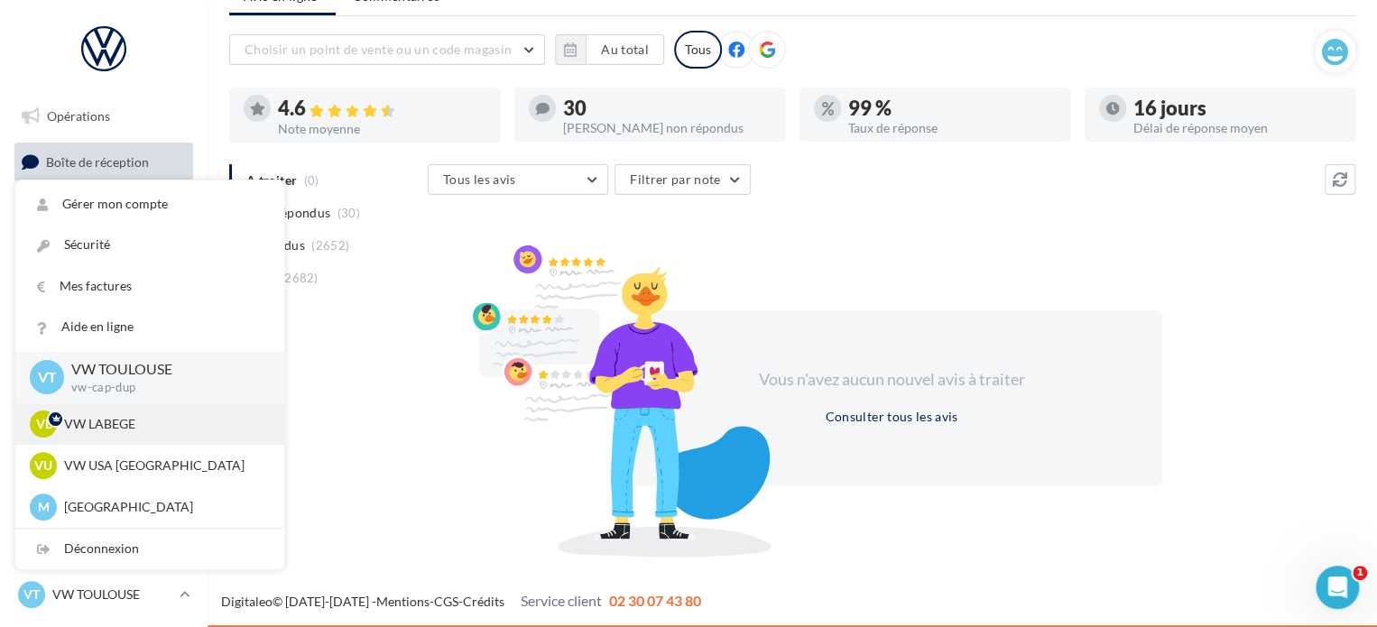  What do you see at coordinates (97, 161) in the screenshot?
I see `span: Boîte de réception` at bounding box center [97, 161].